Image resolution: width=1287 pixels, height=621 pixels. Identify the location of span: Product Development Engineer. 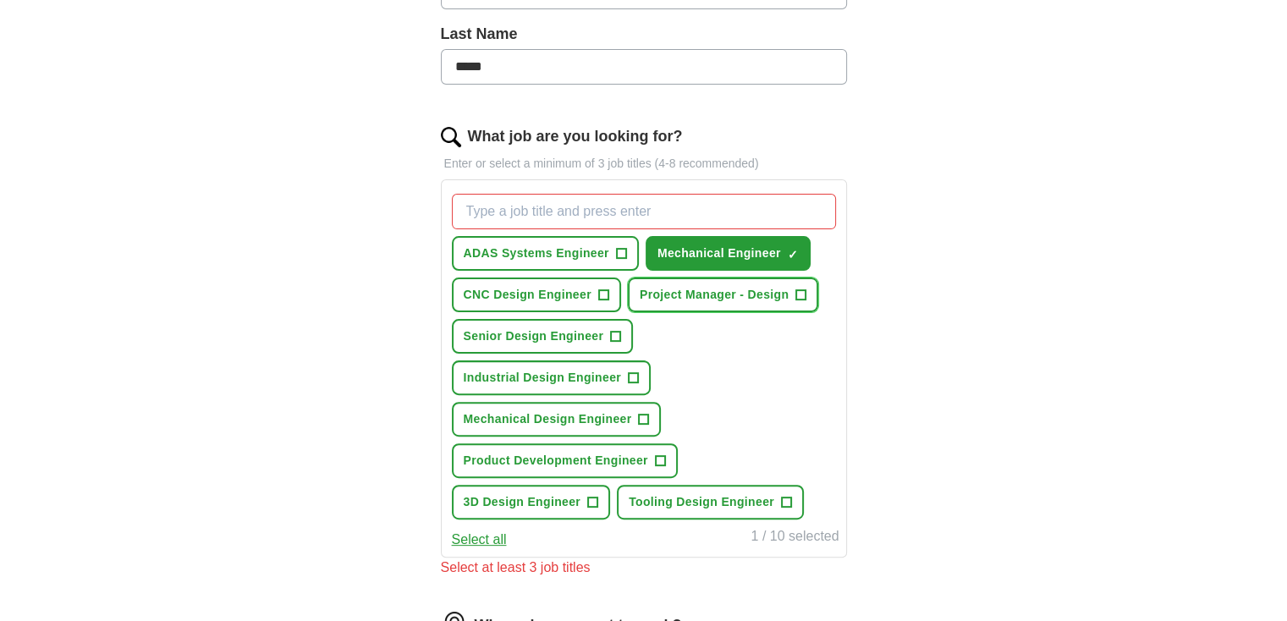
(556, 460).